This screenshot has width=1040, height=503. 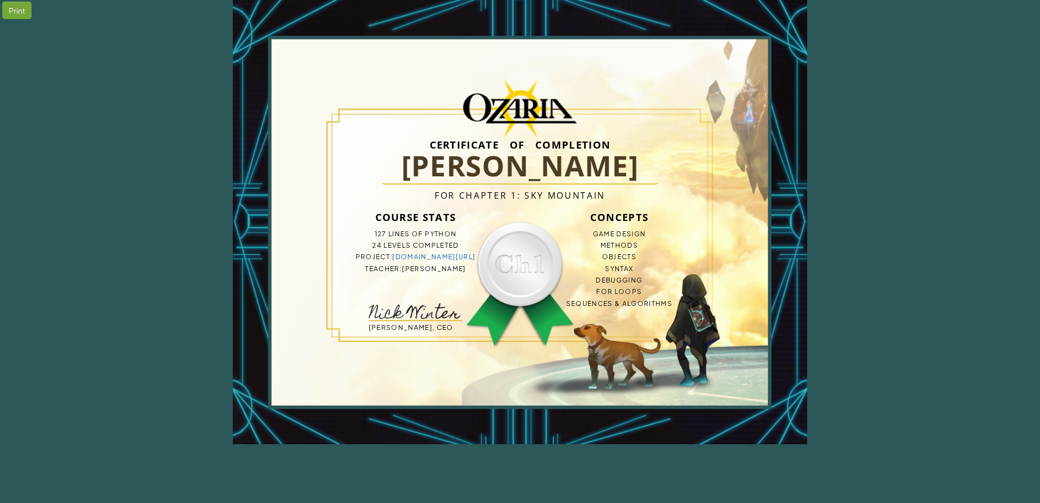 I want to click on img: signature-nick.png, so click(x=415, y=311).